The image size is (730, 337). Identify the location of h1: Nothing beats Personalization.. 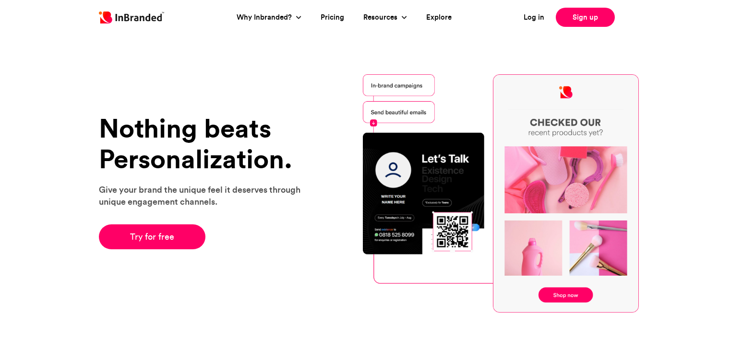
(205, 144).